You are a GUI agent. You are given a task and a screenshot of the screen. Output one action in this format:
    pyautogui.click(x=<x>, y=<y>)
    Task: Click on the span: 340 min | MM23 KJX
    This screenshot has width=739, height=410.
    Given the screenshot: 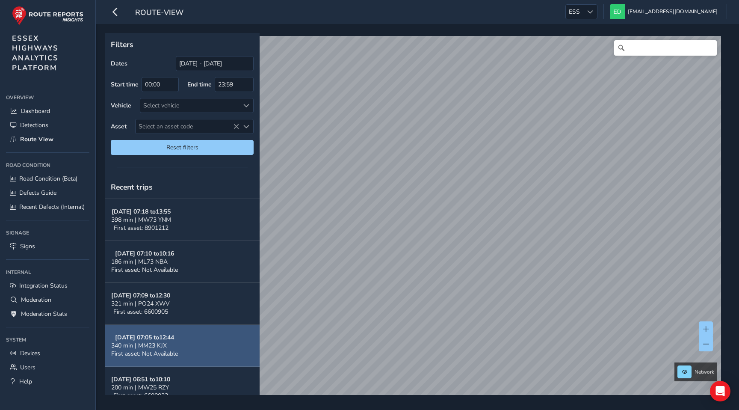 What is the action you would take?
    pyautogui.click(x=139, y=345)
    